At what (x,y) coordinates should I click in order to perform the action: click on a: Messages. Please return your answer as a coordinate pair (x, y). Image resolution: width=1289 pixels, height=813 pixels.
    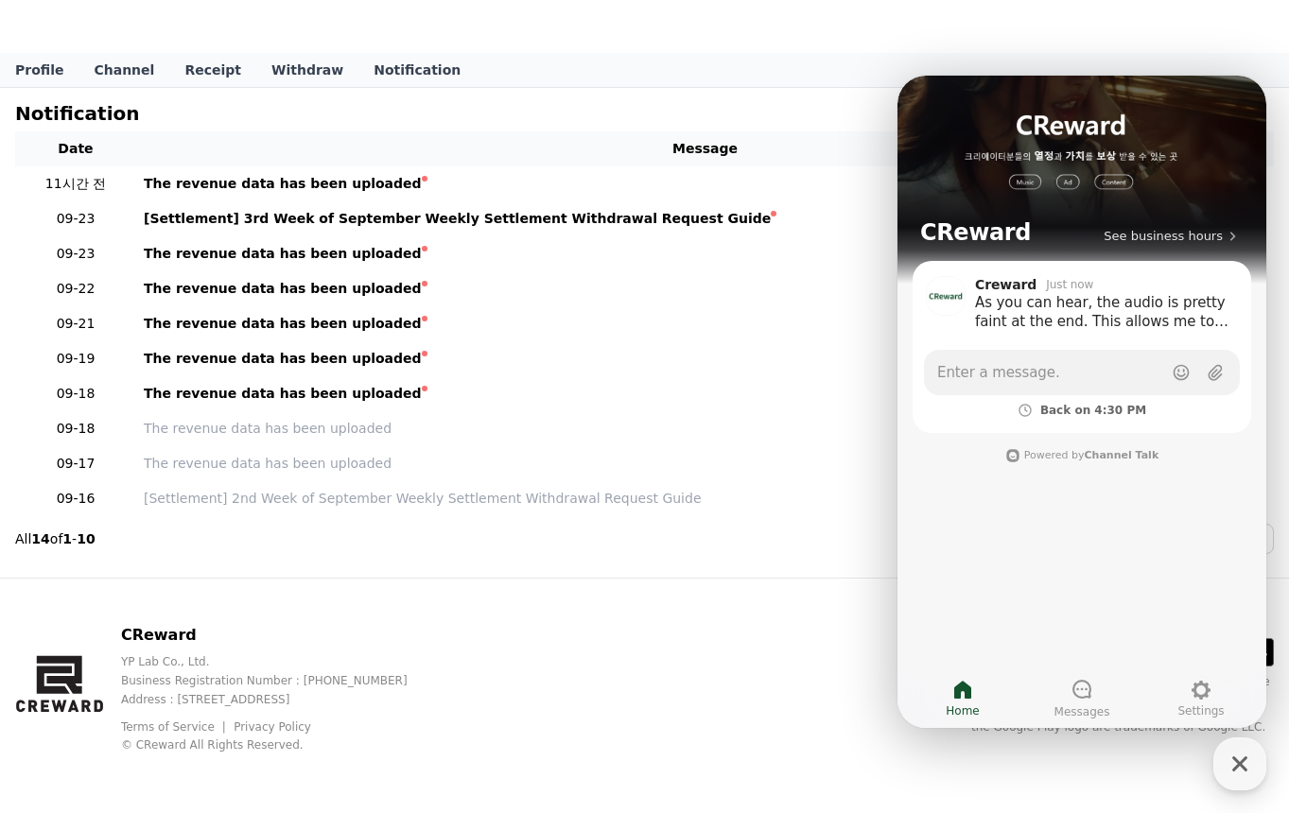
    Looking at the image, I should click on (184, 623).